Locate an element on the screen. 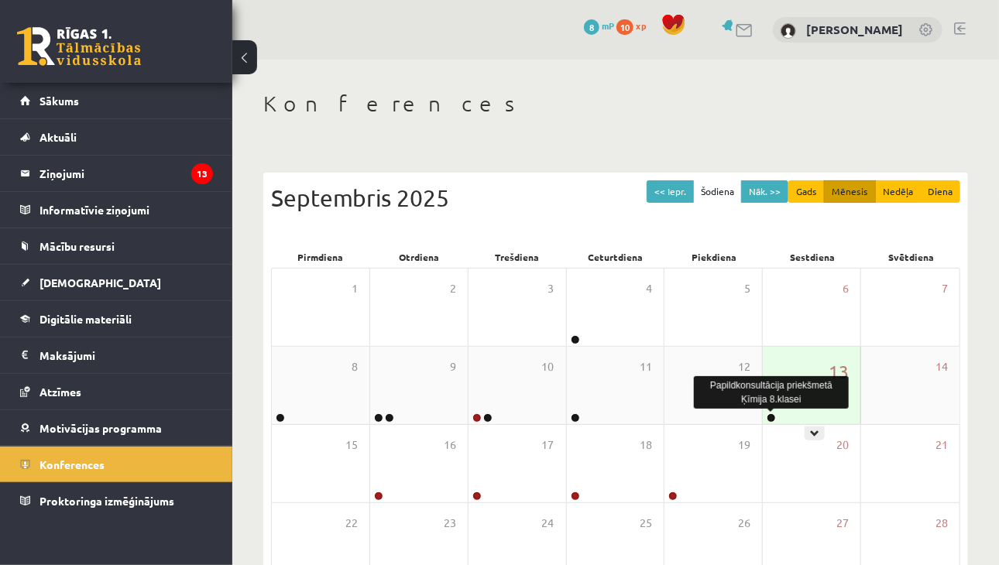  span: 9 is located at coordinates (453, 367).